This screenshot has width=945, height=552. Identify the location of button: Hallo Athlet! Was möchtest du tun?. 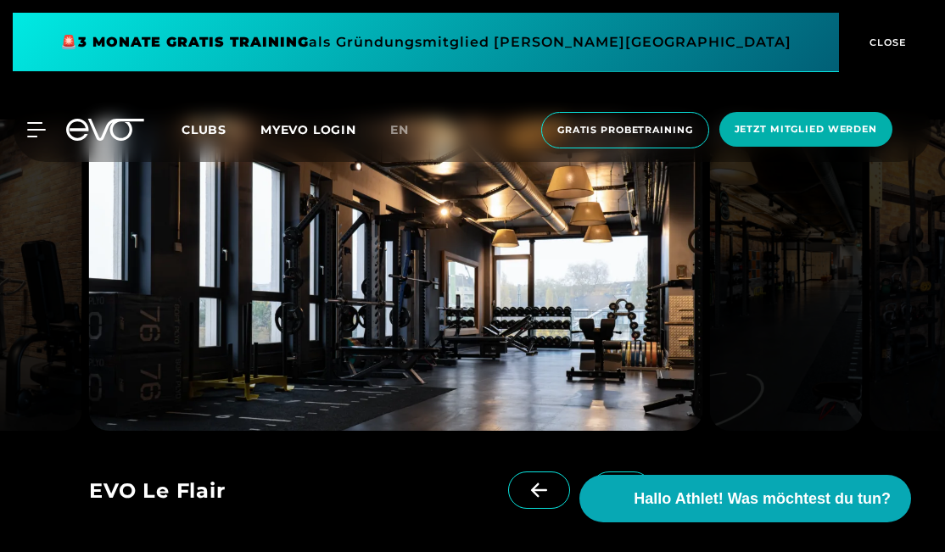
(745, 499).